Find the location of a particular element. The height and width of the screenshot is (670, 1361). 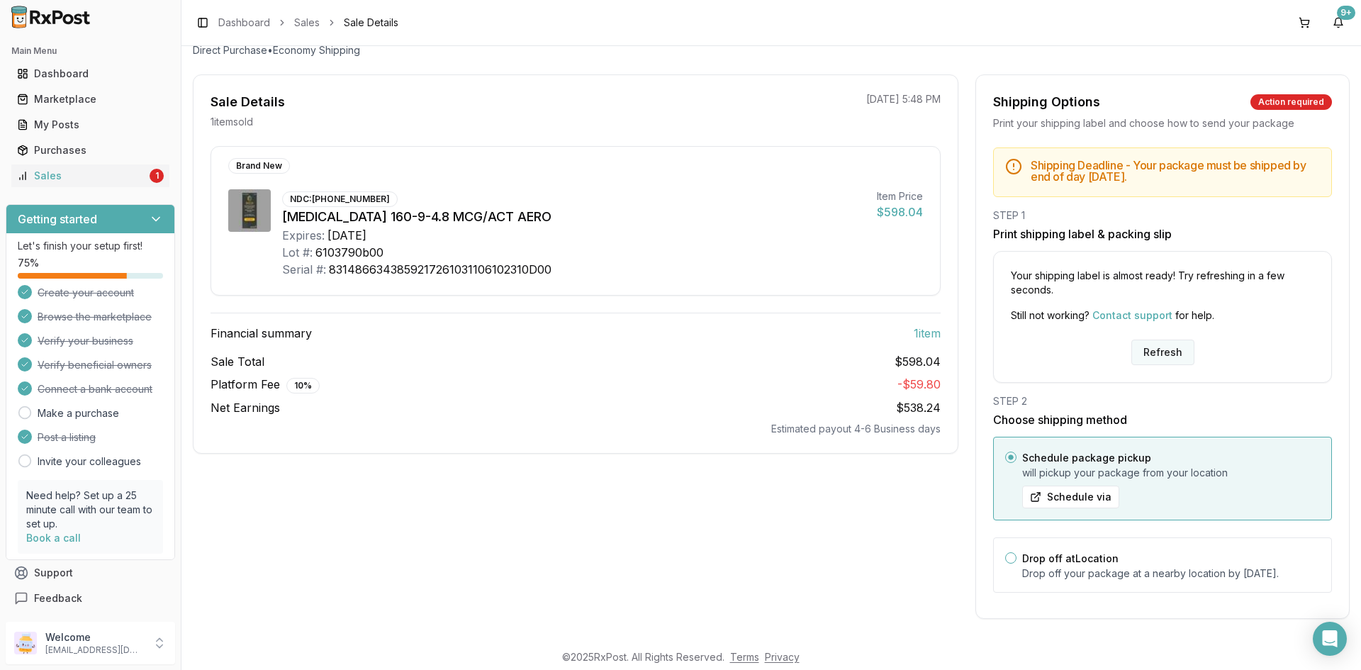

span: Platform Fee is located at coordinates (265, 384).